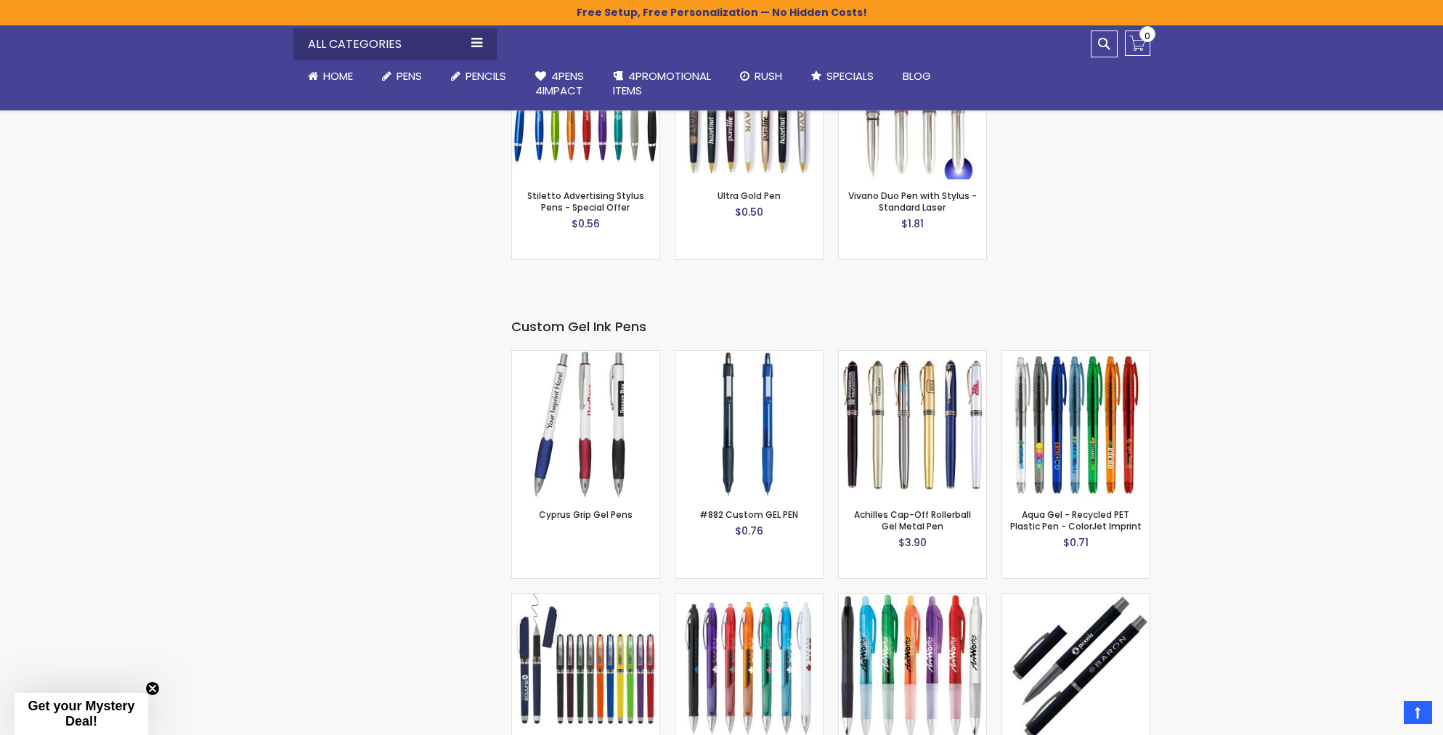  Describe the element at coordinates (916, 76) in the screenshot. I see `span: Blog` at that location.